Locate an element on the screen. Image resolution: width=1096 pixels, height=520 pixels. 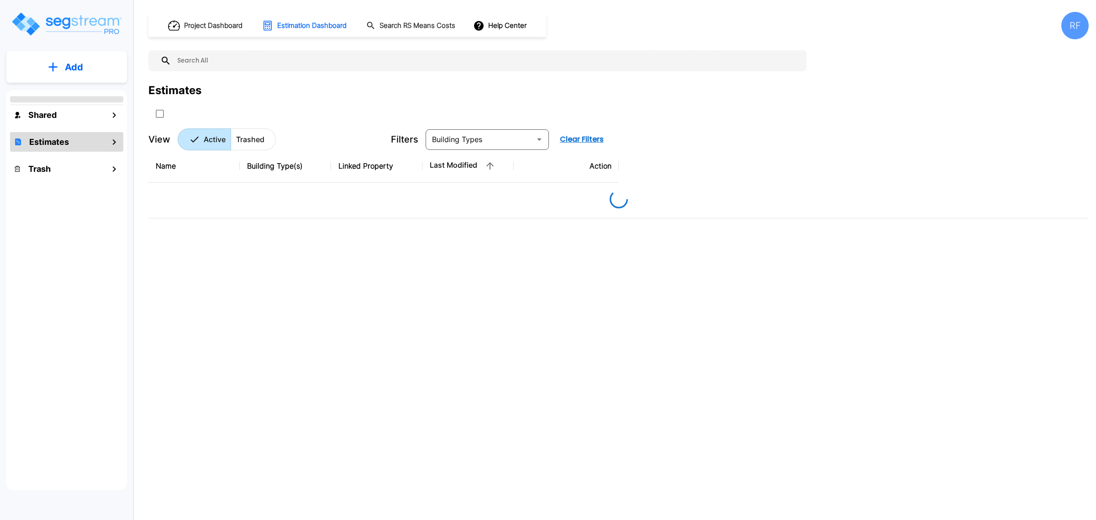
button: Open is located at coordinates (539, 139).